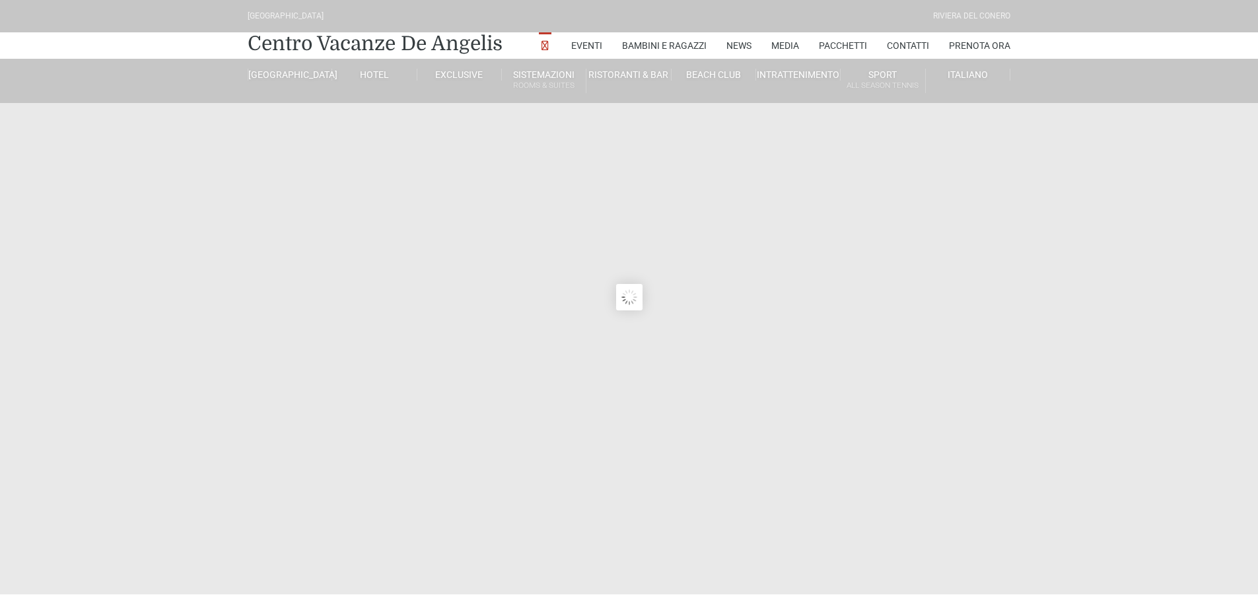 This screenshot has width=1258, height=597. What do you see at coordinates (883, 81) in the screenshot?
I see `a: SportAll Season Tennis` at bounding box center [883, 81].